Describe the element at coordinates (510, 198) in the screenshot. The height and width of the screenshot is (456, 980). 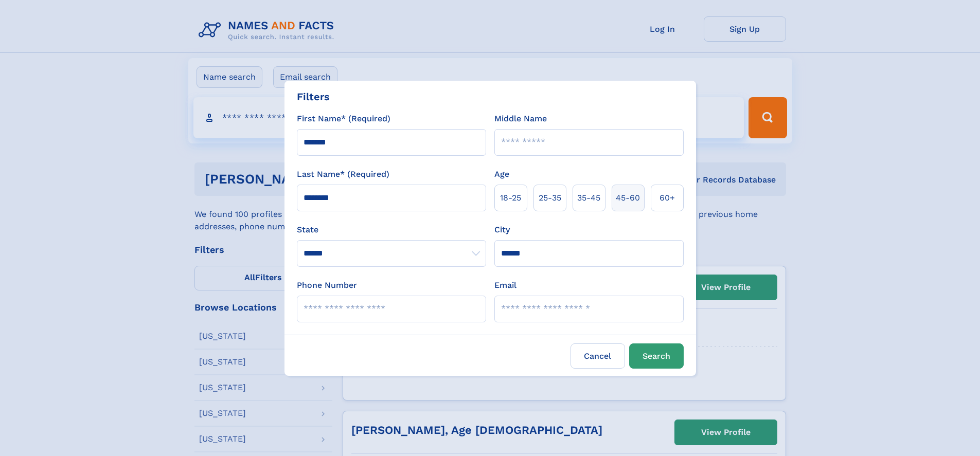
I see `span: 18‑25` at that location.